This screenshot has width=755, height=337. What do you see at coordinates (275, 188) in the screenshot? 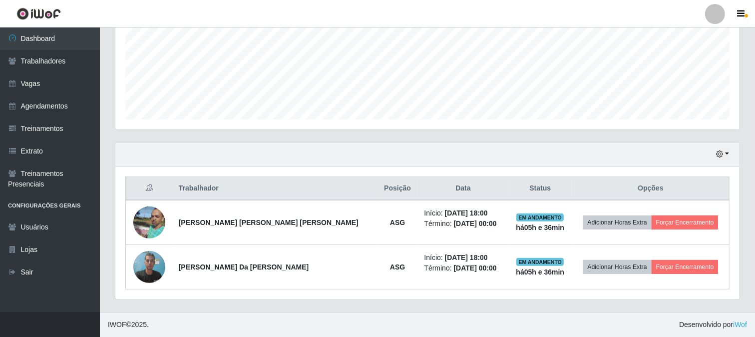
I see `th: Trabalhador` at bounding box center [275, 188].